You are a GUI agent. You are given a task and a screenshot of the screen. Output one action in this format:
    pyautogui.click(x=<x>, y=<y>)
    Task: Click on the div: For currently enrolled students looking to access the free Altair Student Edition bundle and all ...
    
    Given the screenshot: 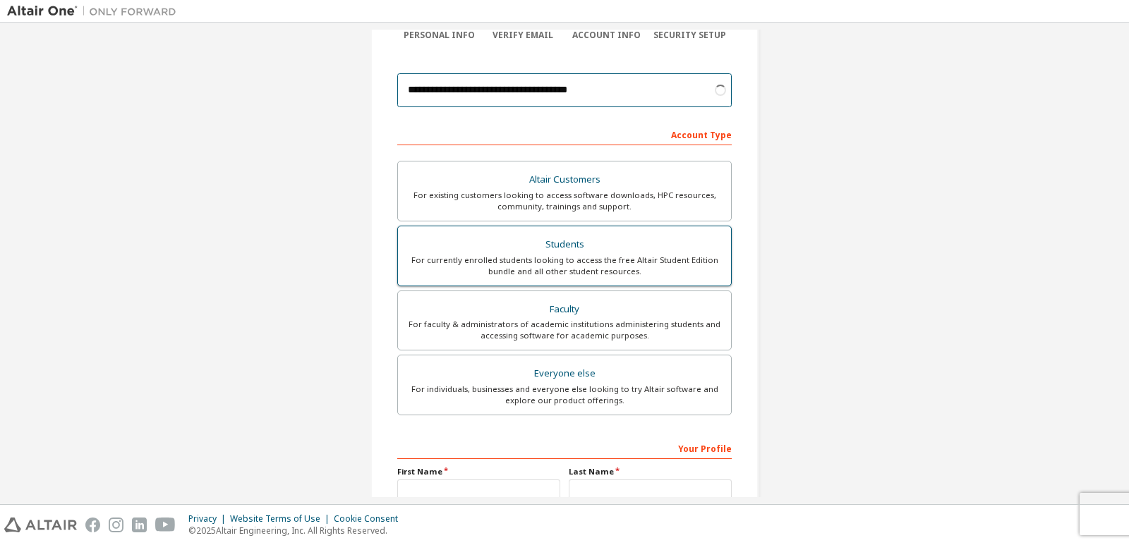 What is the action you would take?
    pyautogui.click(x=564, y=266)
    